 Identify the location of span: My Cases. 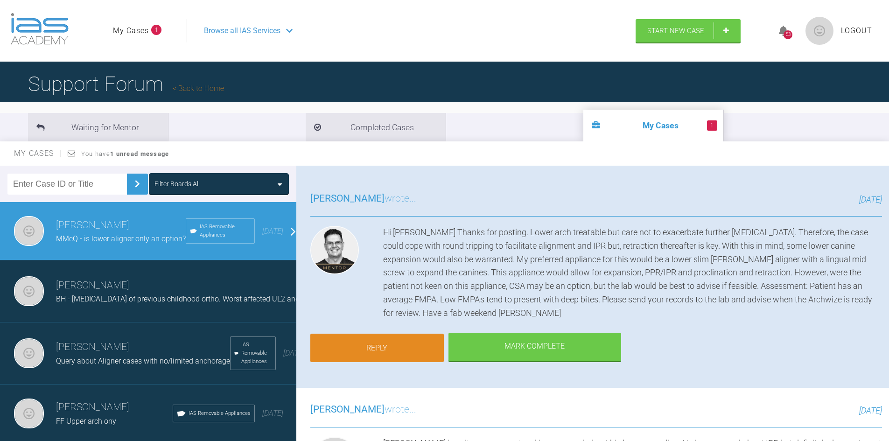
(38, 153).